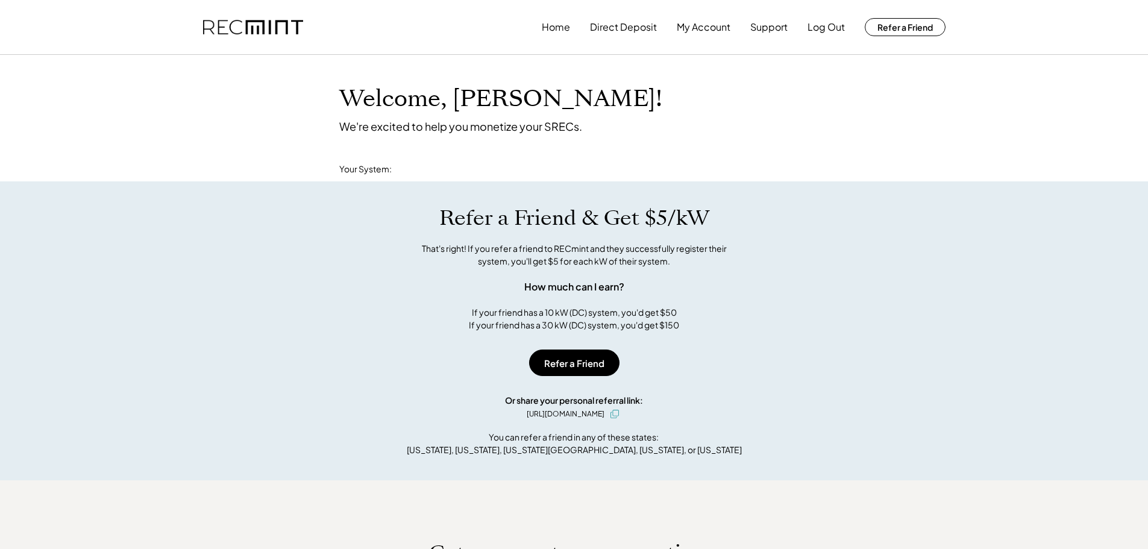  I want to click on button: Log Out, so click(826, 27).